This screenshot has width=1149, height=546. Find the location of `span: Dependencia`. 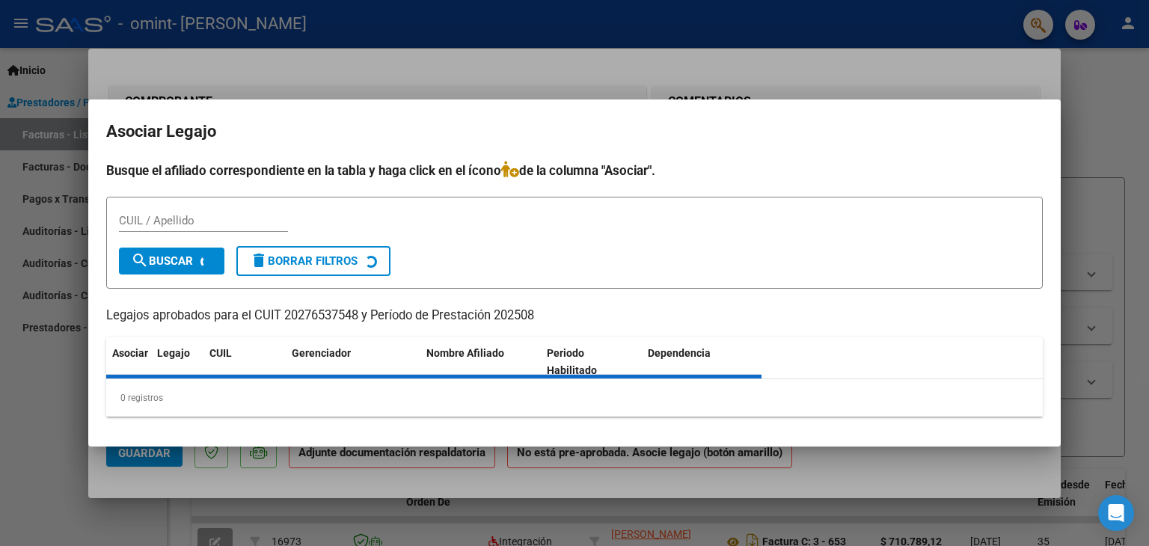

span: Dependencia is located at coordinates (679, 353).